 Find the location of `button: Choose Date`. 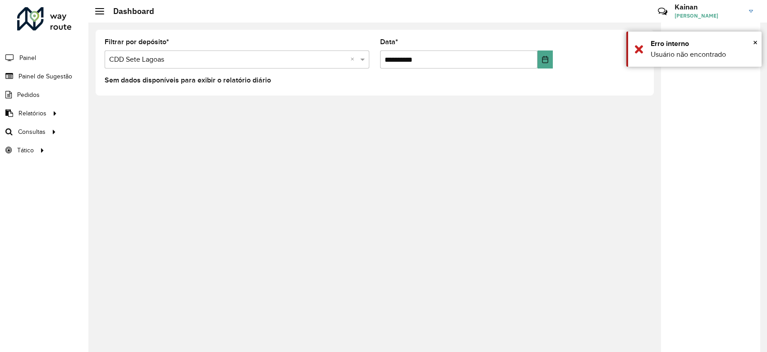

button: Choose Date is located at coordinates (545, 60).